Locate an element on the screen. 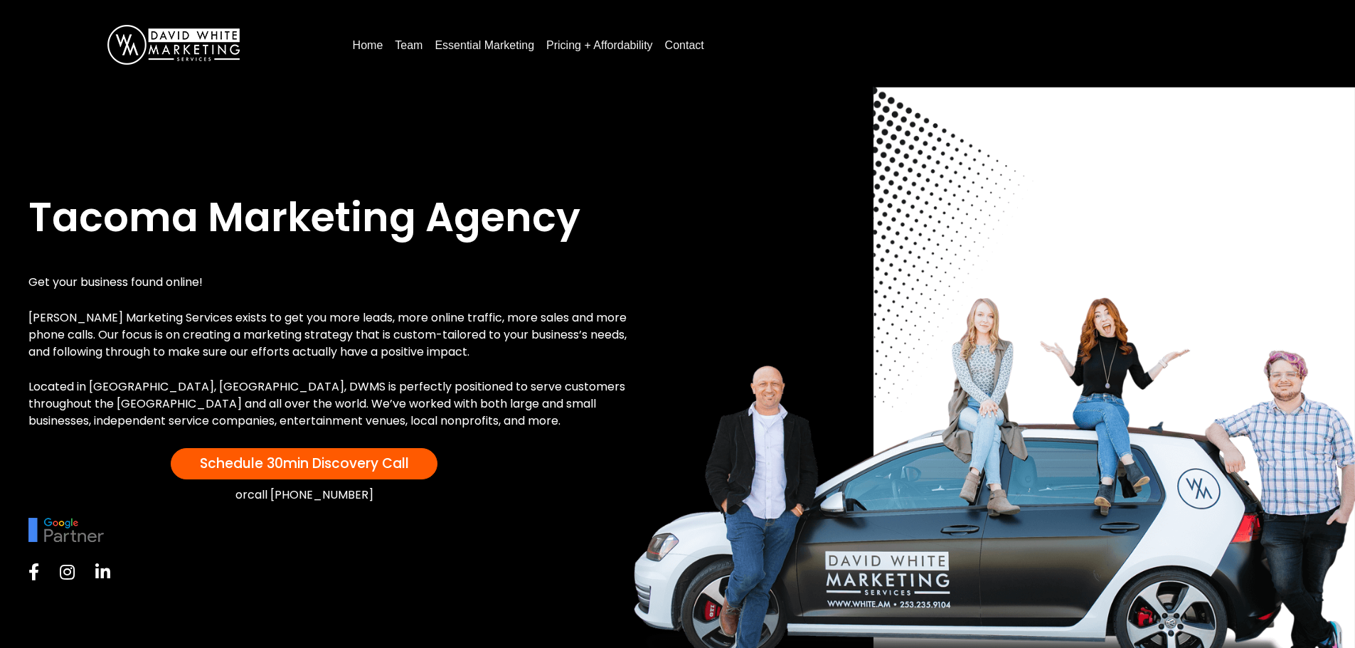 This screenshot has height=648, width=1355. p: Get your business found online! is located at coordinates (332, 282).